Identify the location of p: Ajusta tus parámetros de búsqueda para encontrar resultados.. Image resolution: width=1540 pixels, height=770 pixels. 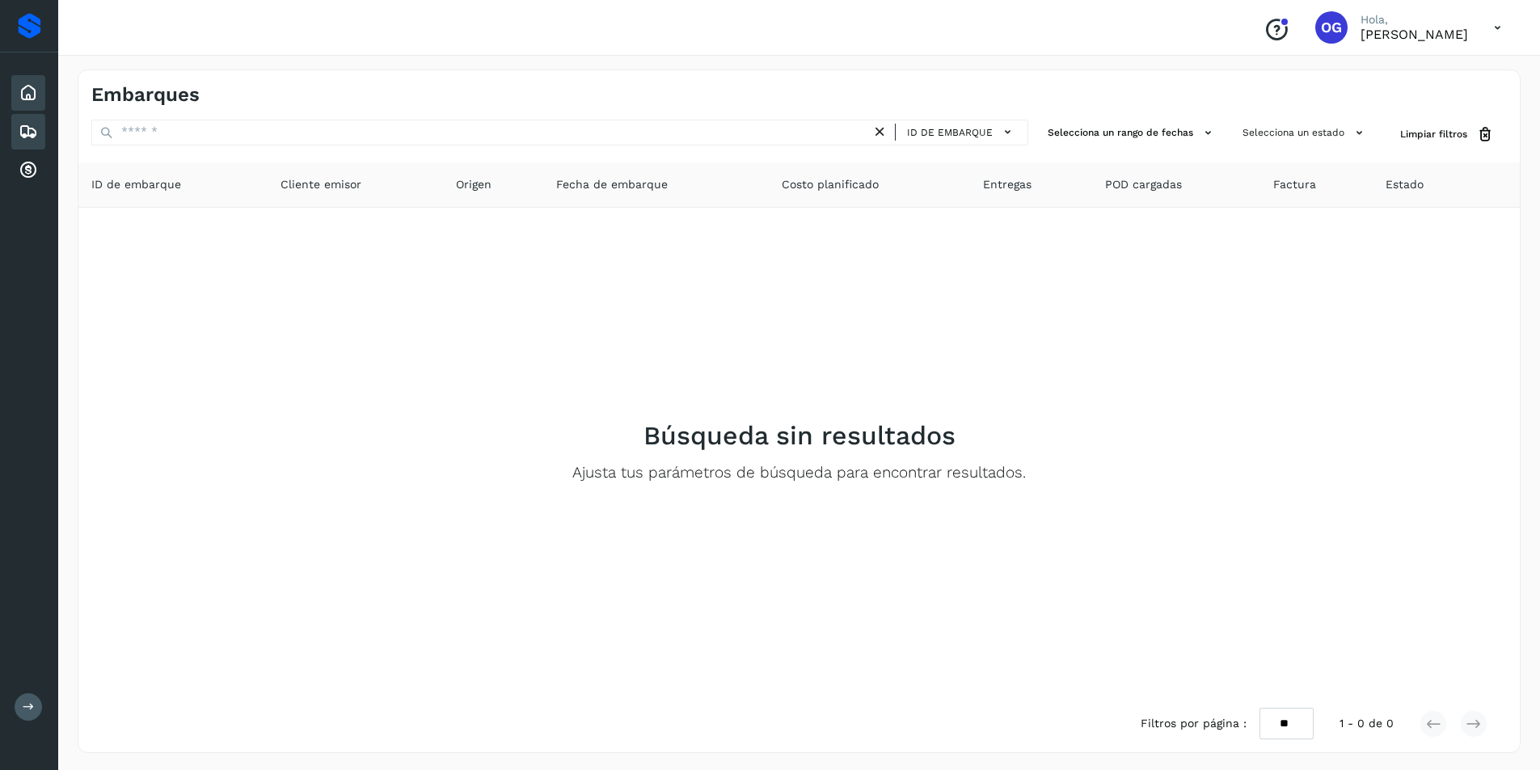
(799, 473).